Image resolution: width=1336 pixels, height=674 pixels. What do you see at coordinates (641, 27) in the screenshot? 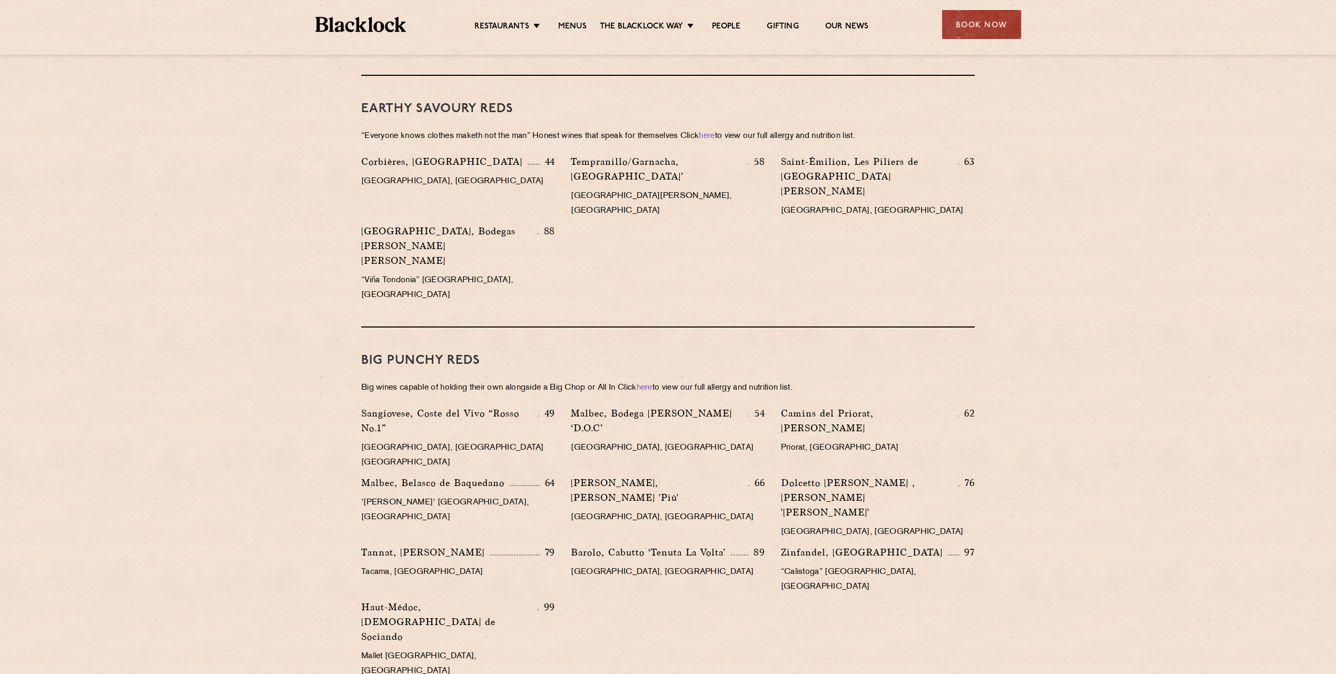
I see `a: The Blacklock Way` at bounding box center [641, 27].